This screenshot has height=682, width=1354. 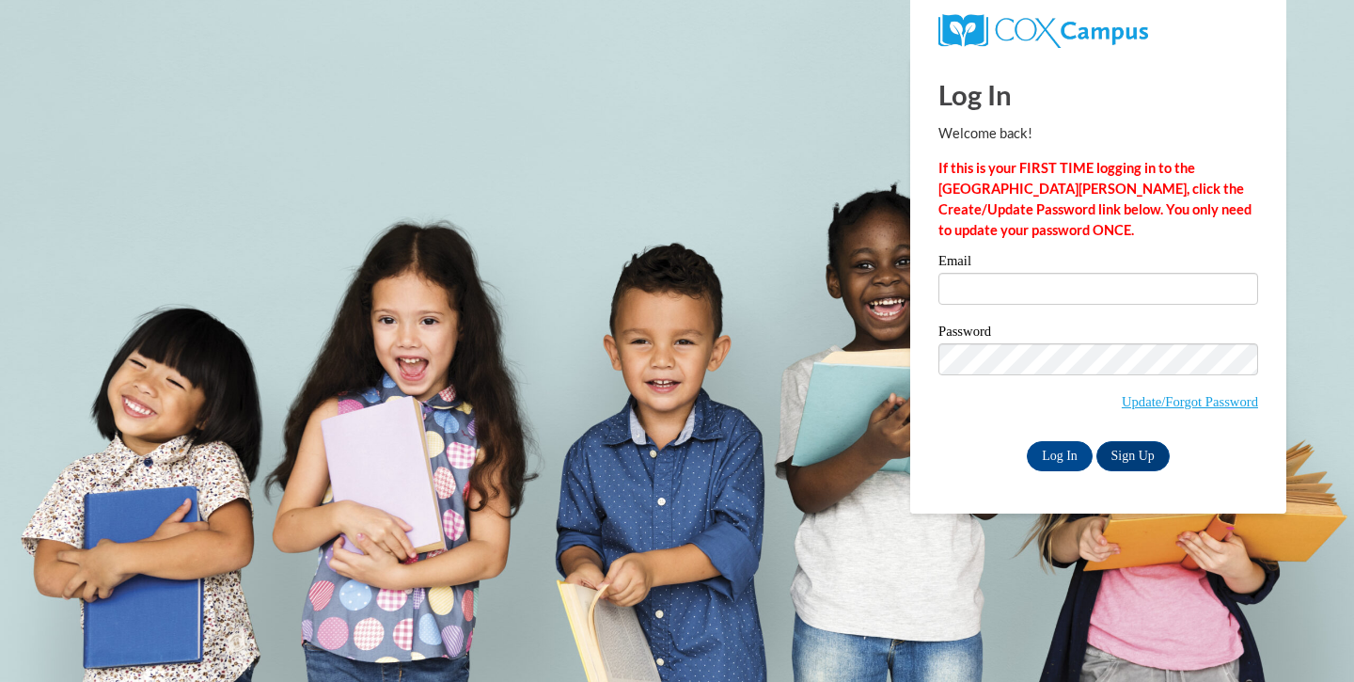 I want to click on img: COX Campus, so click(x=1043, y=31).